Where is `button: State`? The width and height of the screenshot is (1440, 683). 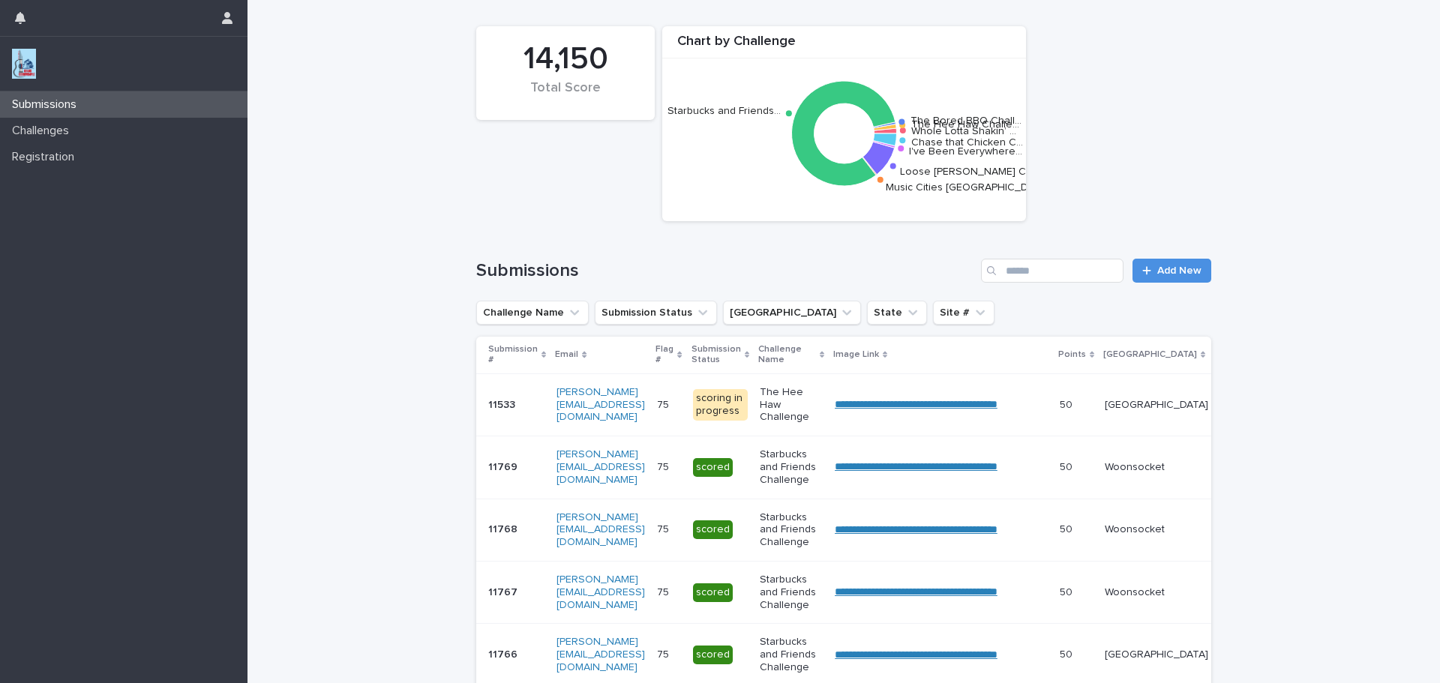 button: State is located at coordinates (897, 313).